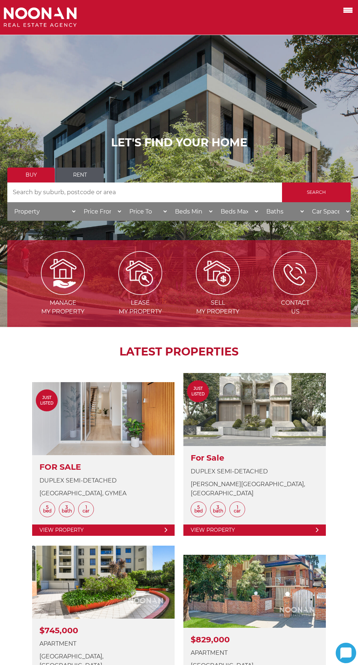 Image resolution: width=358 pixels, height=665 pixels. Describe the element at coordinates (140, 273) in the screenshot. I see `img: Lease my property` at that location.